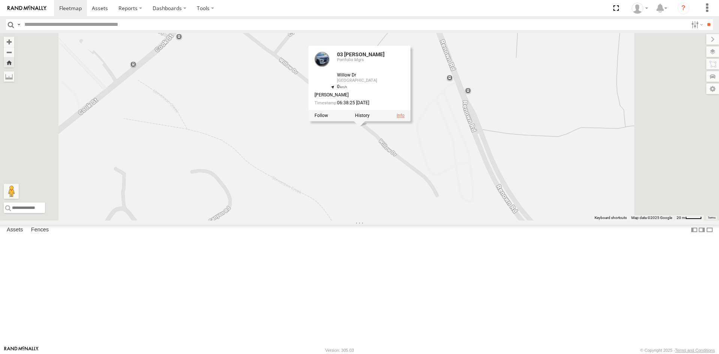  Describe the element at coordinates (712, 89) in the screenshot. I see `label: Map Settings` at that location.